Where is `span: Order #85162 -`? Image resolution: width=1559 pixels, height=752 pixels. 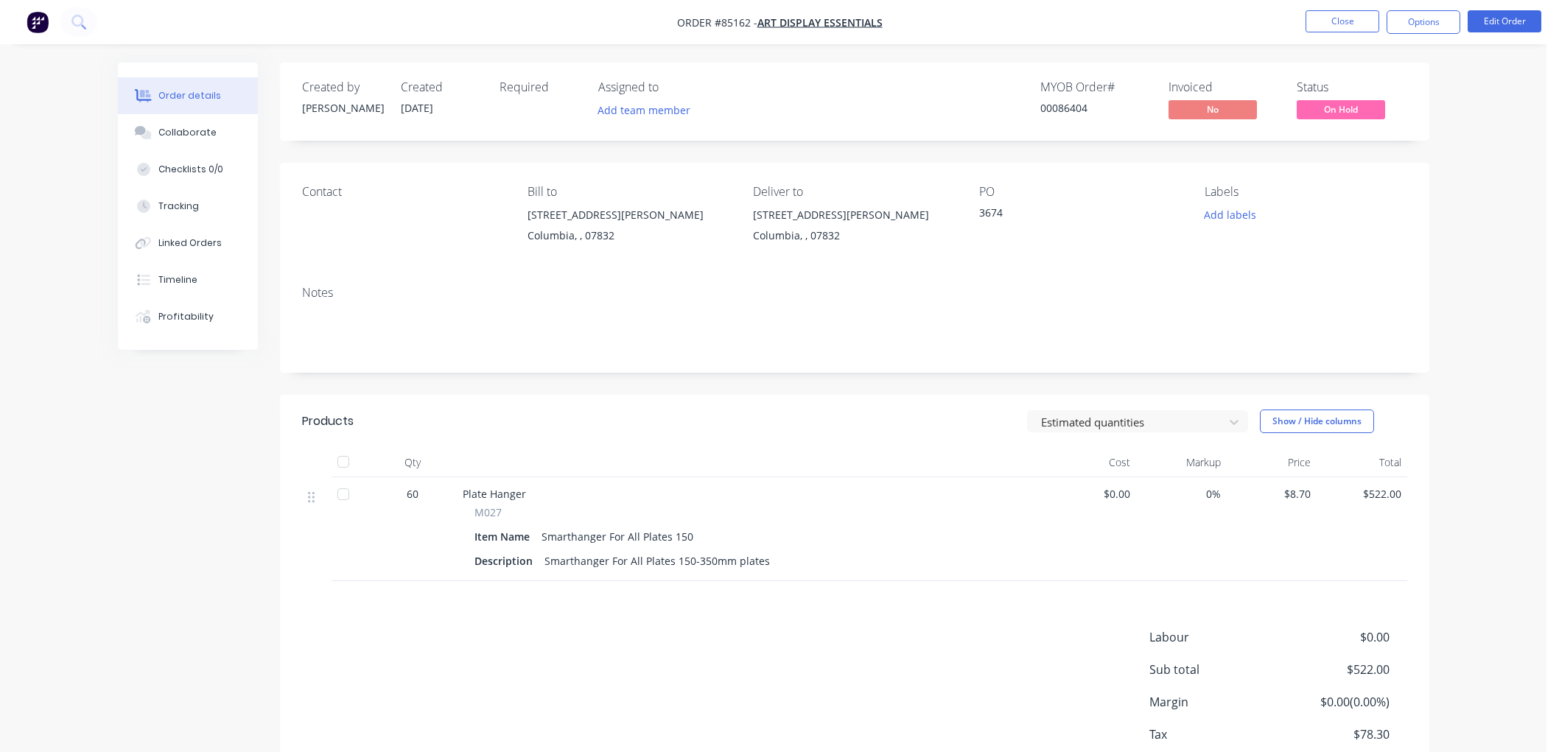
span: Order #85162 - is located at coordinates (717, 22).